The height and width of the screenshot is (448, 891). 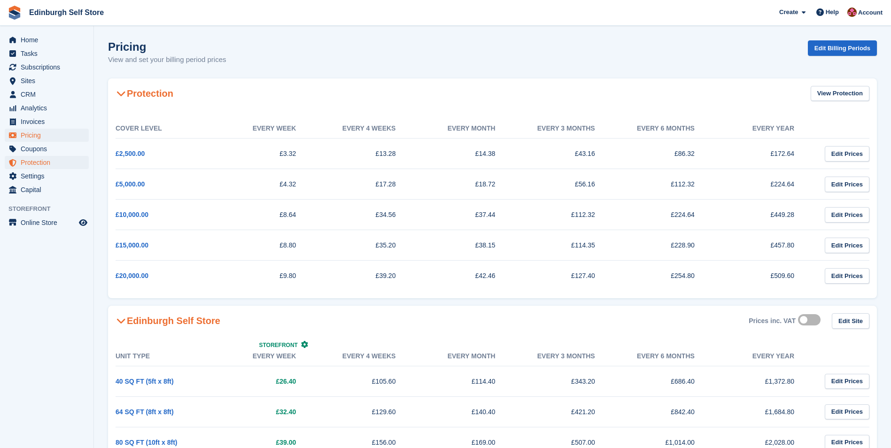 I want to click on td: £509.60, so click(x=763, y=276).